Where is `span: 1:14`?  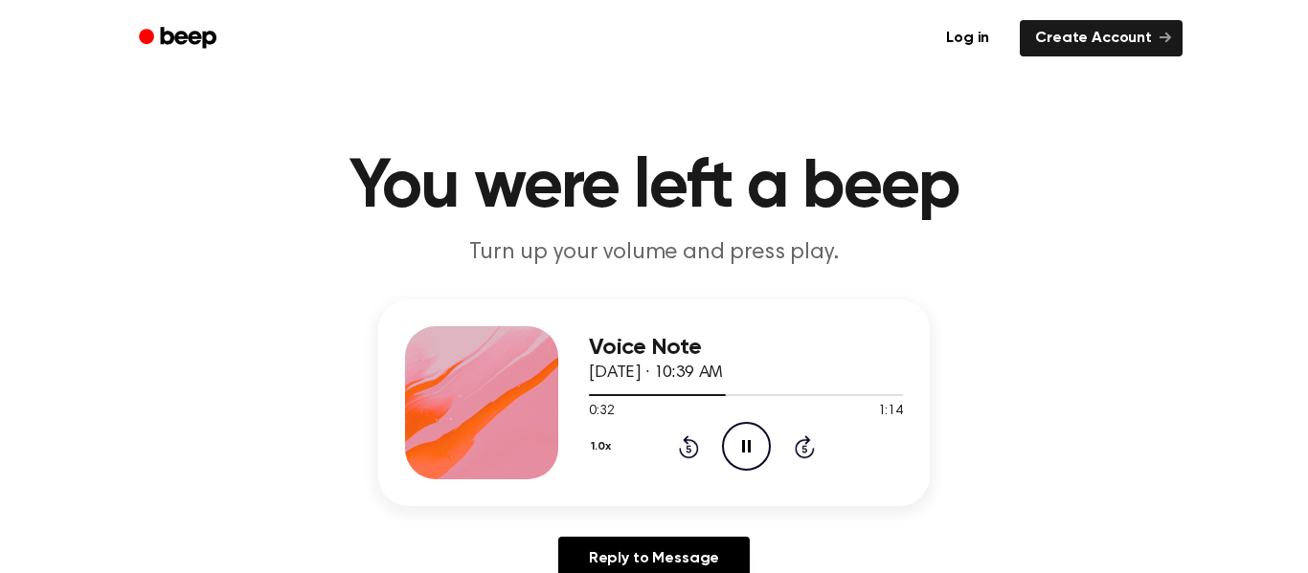 span: 1:14 is located at coordinates (890, 412).